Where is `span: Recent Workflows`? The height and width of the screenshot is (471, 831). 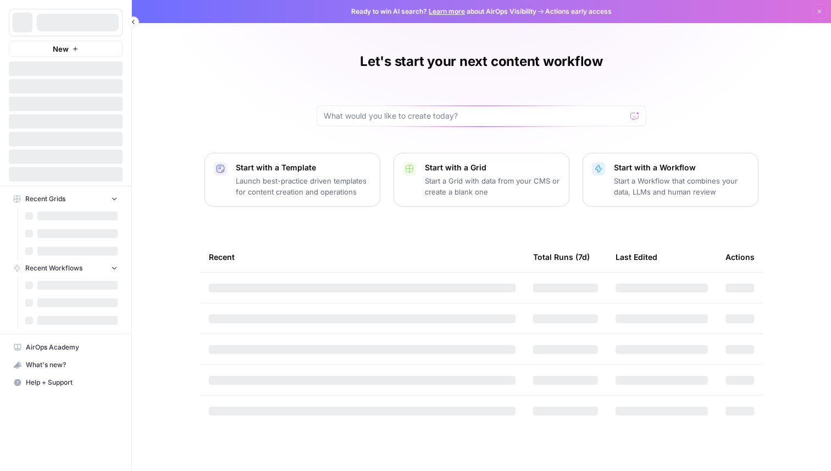 span: Recent Workflows is located at coordinates (54, 268).